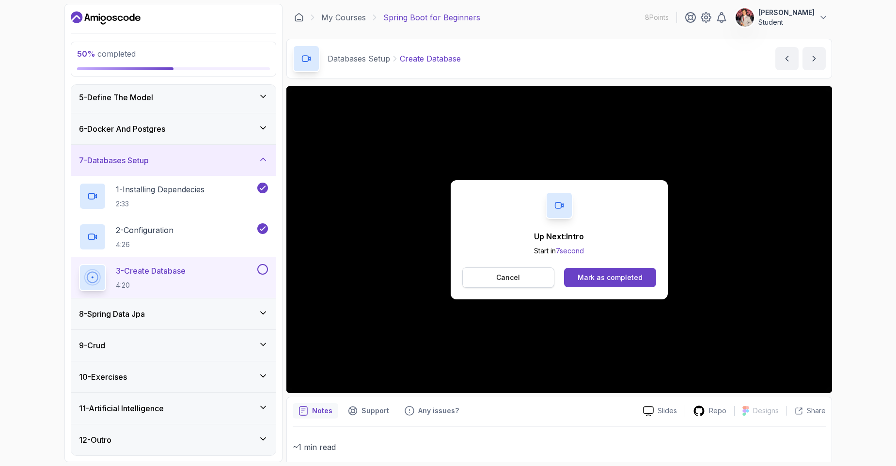 Image resolution: width=896 pixels, height=466 pixels. Describe the element at coordinates (151, 271) in the screenshot. I see `p: 3 - Create Database` at that location.